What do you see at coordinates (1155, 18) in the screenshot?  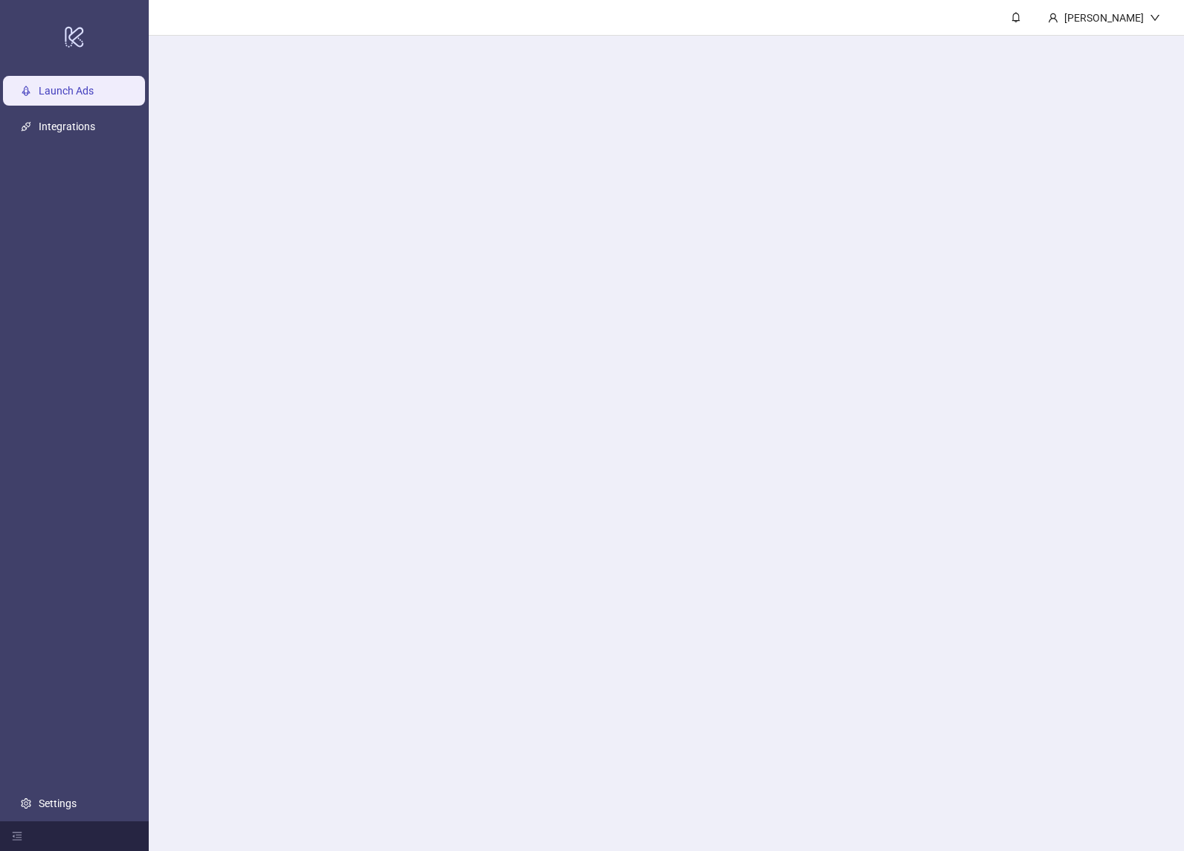 I see `span: down` at bounding box center [1155, 18].